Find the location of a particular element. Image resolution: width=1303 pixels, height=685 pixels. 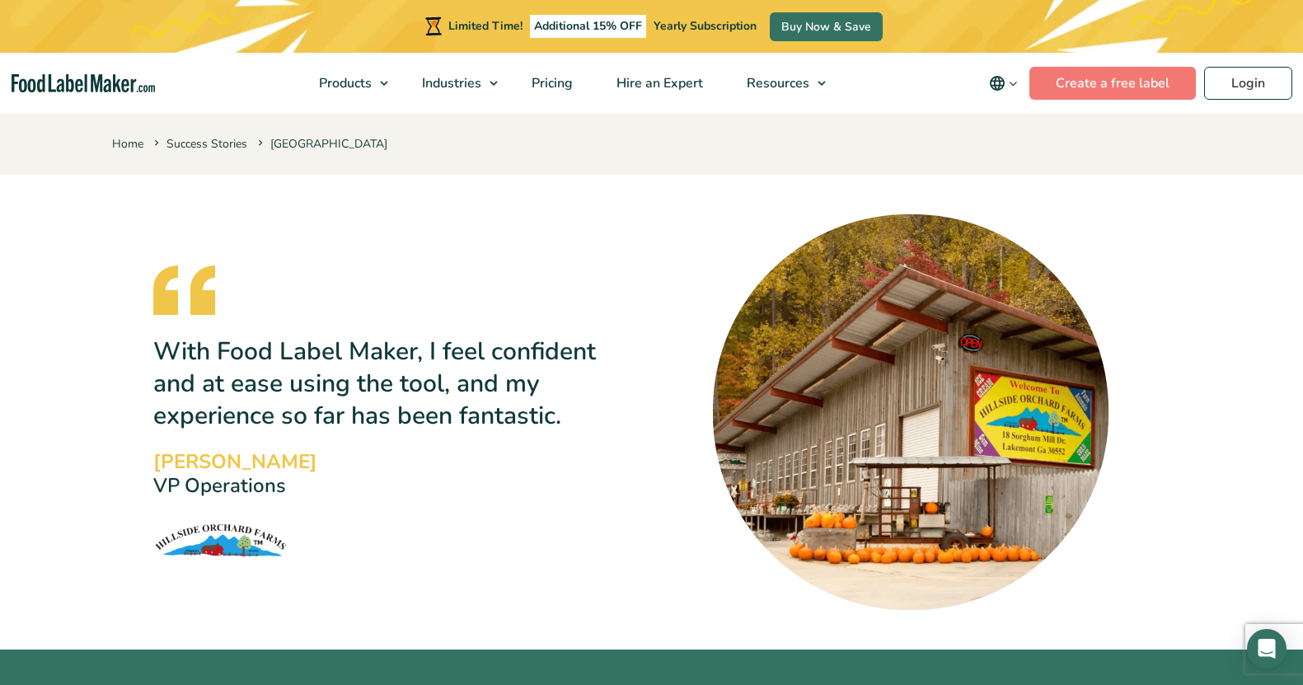

a: Login is located at coordinates (1248, 83).